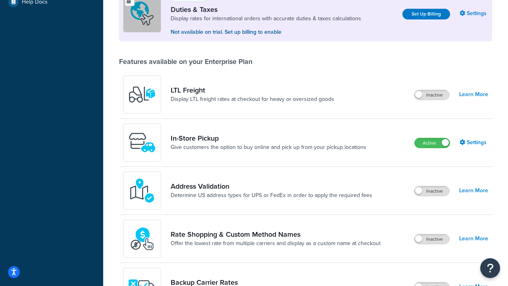 The image size is (508, 286). What do you see at coordinates (275, 234) in the screenshot?
I see `a: Rate Shopping & Custom Method Names` at bounding box center [275, 234].